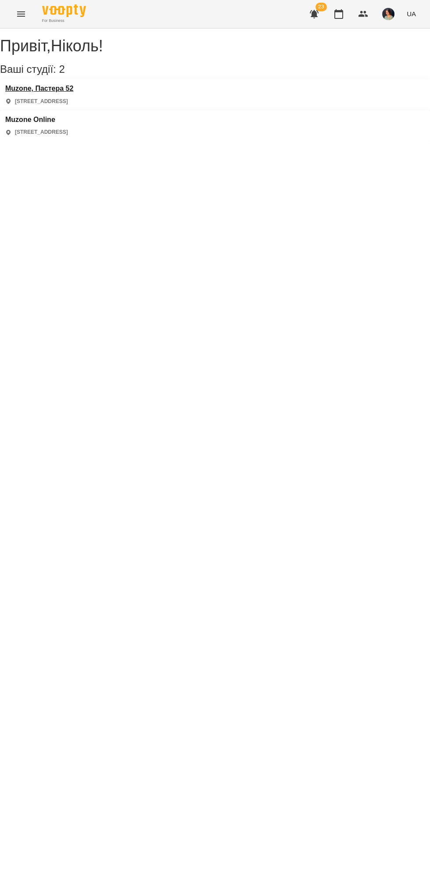 The image size is (430, 879). Describe the element at coordinates (411, 14) in the screenshot. I see `span: UA` at that location.